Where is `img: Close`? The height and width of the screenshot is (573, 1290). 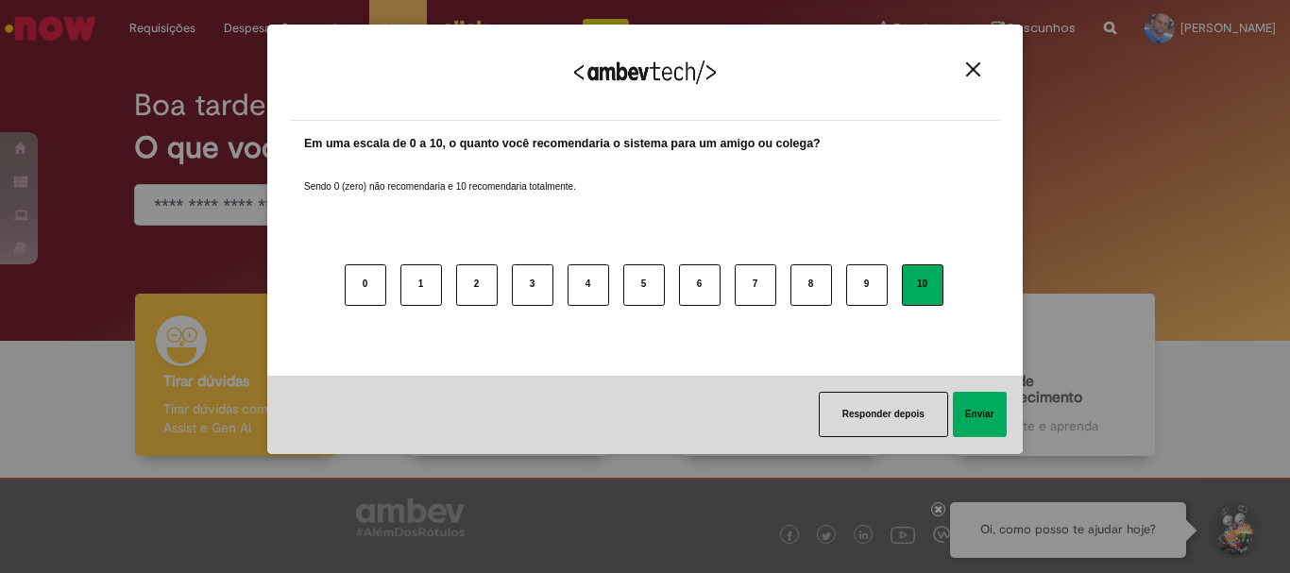
img: Close is located at coordinates (972, 69).